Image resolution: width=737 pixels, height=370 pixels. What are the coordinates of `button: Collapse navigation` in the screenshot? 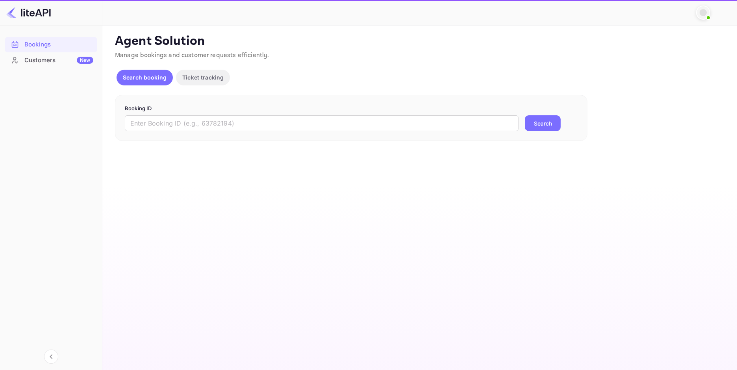 It's located at (51, 357).